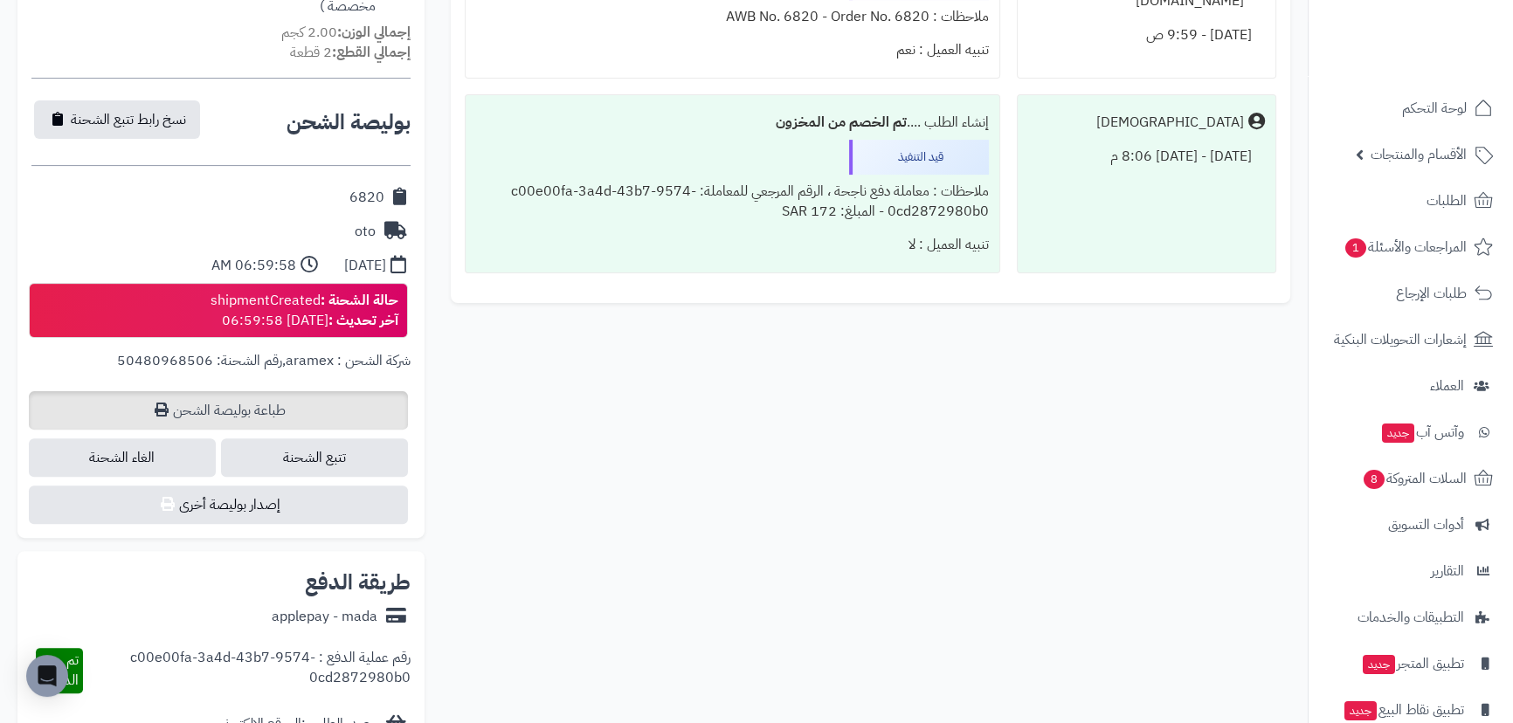 The image size is (1513, 723). Describe the element at coordinates (1410, 617) in the screenshot. I see `a: التطبيقات والخدمات` at that location.